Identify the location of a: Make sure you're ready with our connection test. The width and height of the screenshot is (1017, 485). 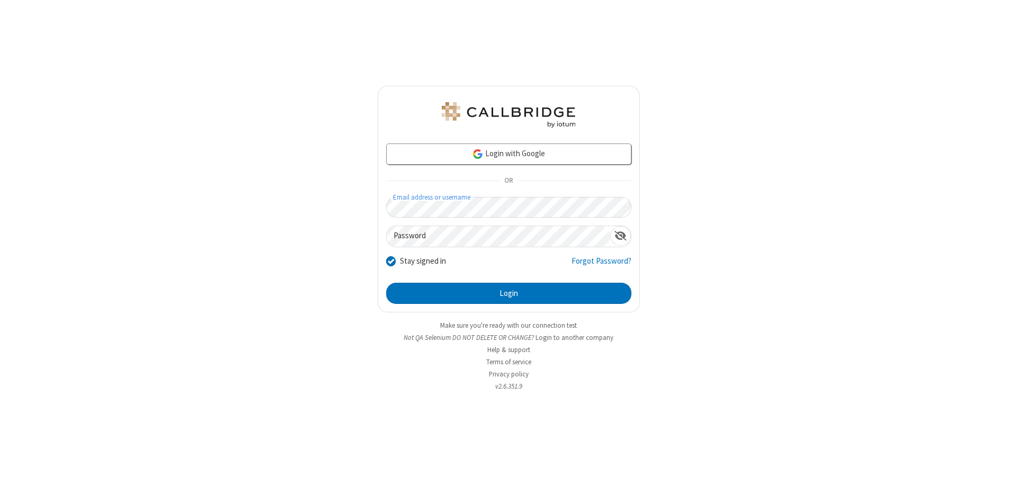
(509, 325).